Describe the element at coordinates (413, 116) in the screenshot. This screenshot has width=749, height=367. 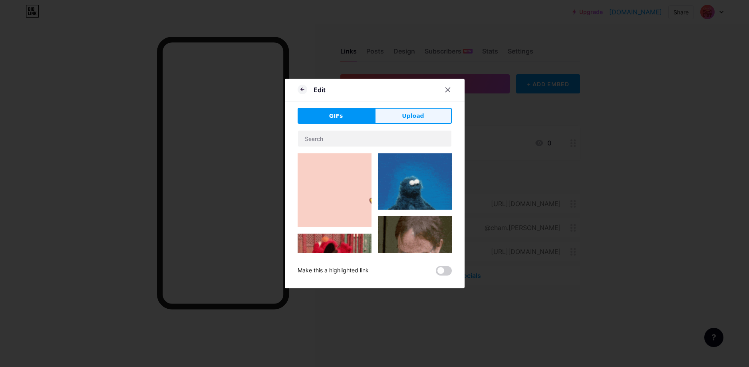
I see `button: Upload` at that location.